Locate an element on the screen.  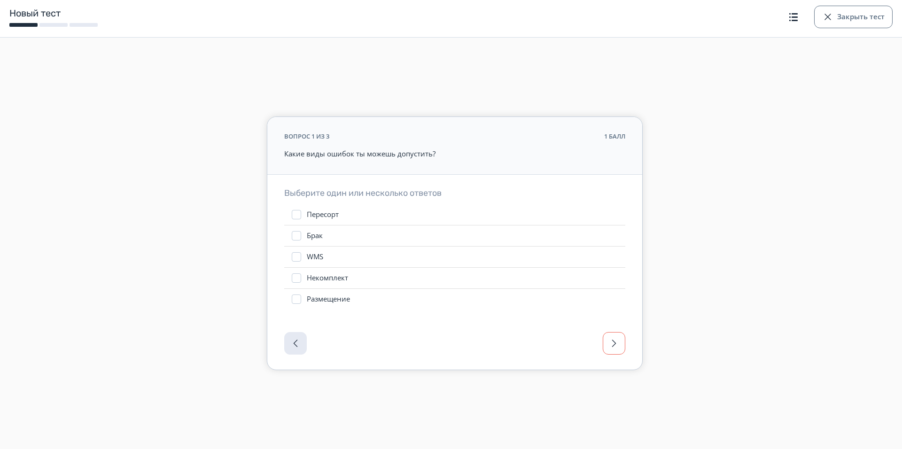
div: Пересорт is located at coordinates (323, 215).